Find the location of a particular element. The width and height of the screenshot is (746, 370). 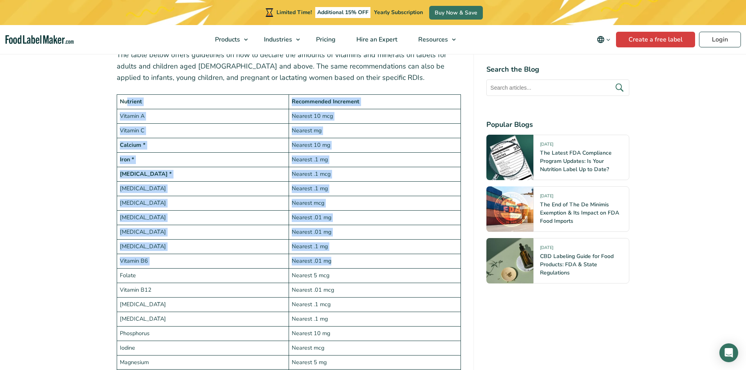

button: Change language is located at coordinates (604, 40).